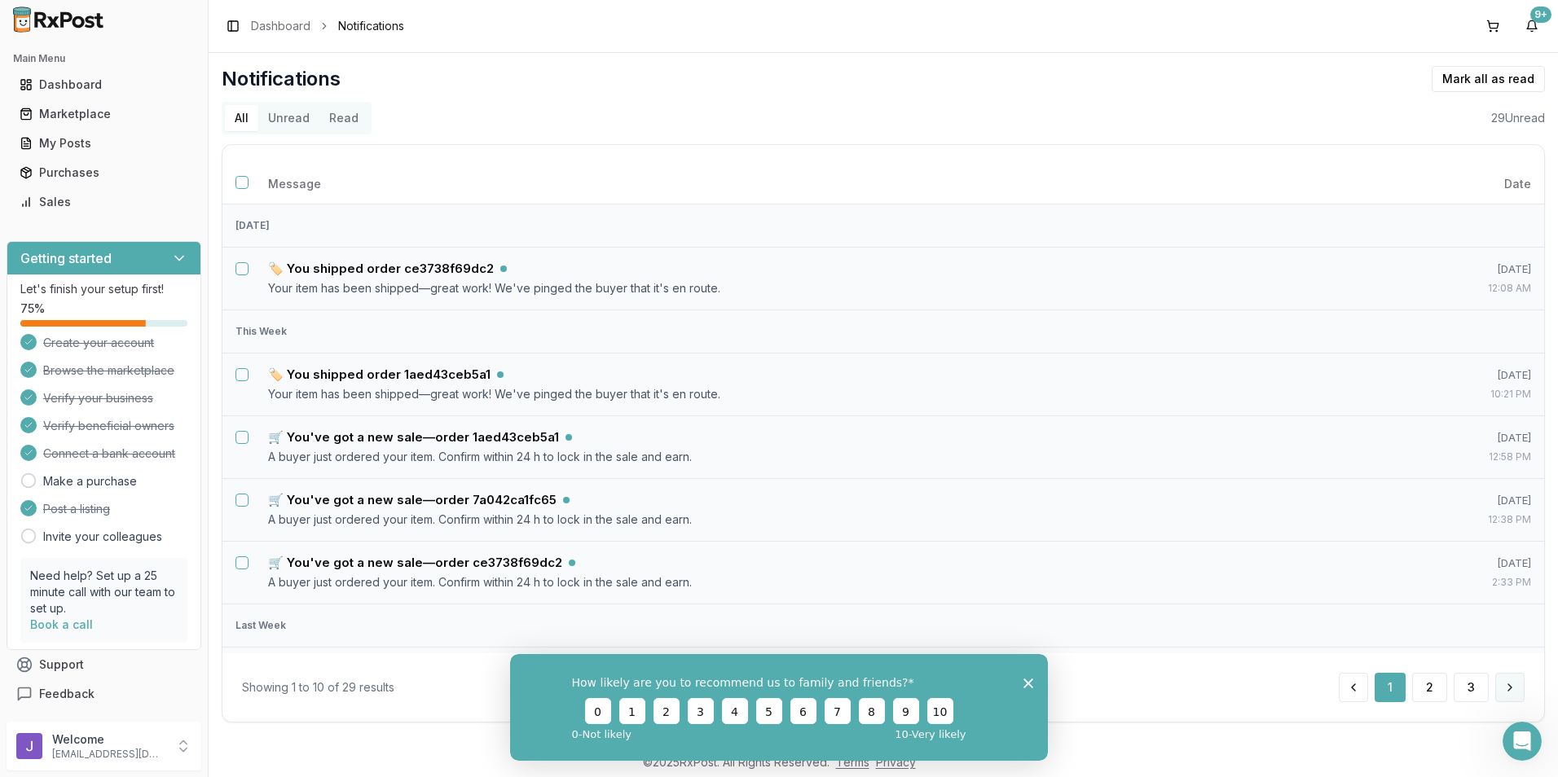 The image size is (1558, 777). I want to click on button: Feedback, so click(103, 694).